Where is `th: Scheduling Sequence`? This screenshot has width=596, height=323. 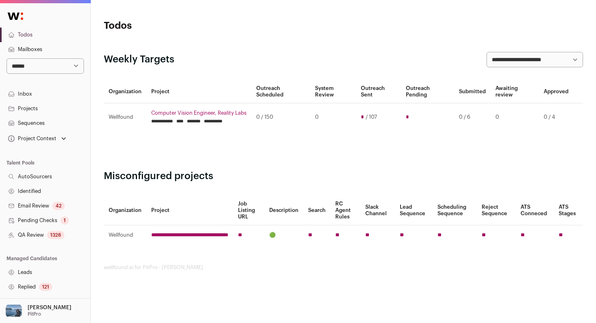
th: Scheduling Sequence is located at coordinates (454, 210).